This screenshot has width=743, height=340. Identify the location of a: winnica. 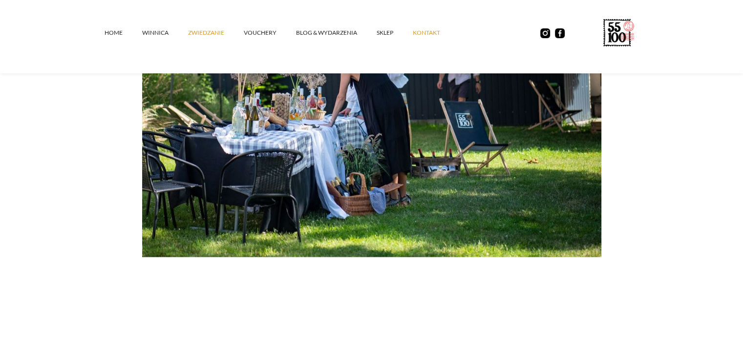
(165, 33).